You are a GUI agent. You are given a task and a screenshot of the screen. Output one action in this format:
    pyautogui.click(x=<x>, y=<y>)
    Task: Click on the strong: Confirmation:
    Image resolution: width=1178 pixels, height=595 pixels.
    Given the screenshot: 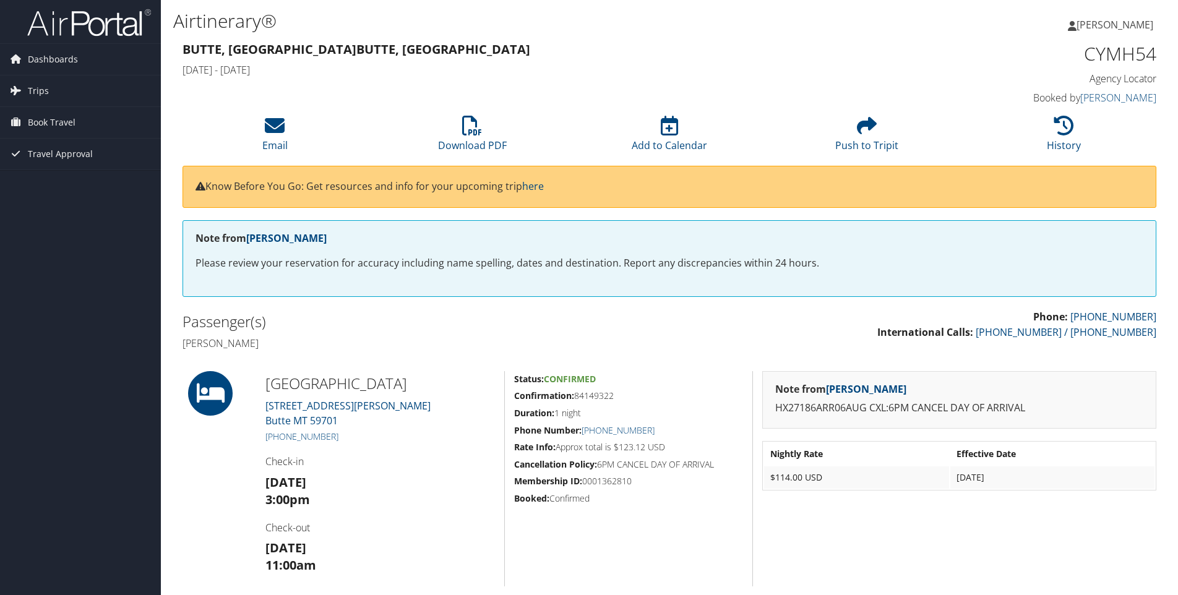 What is the action you would take?
    pyautogui.click(x=544, y=396)
    